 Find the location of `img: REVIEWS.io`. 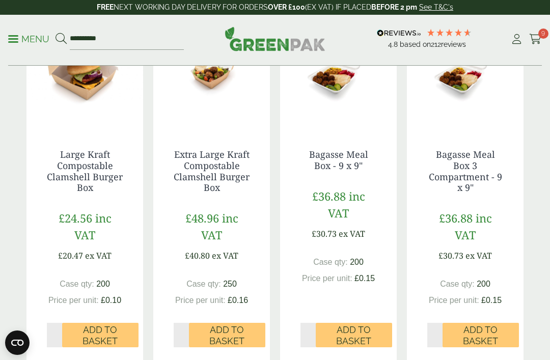

img: REVIEWS.io is located at coordinates (399, 33).